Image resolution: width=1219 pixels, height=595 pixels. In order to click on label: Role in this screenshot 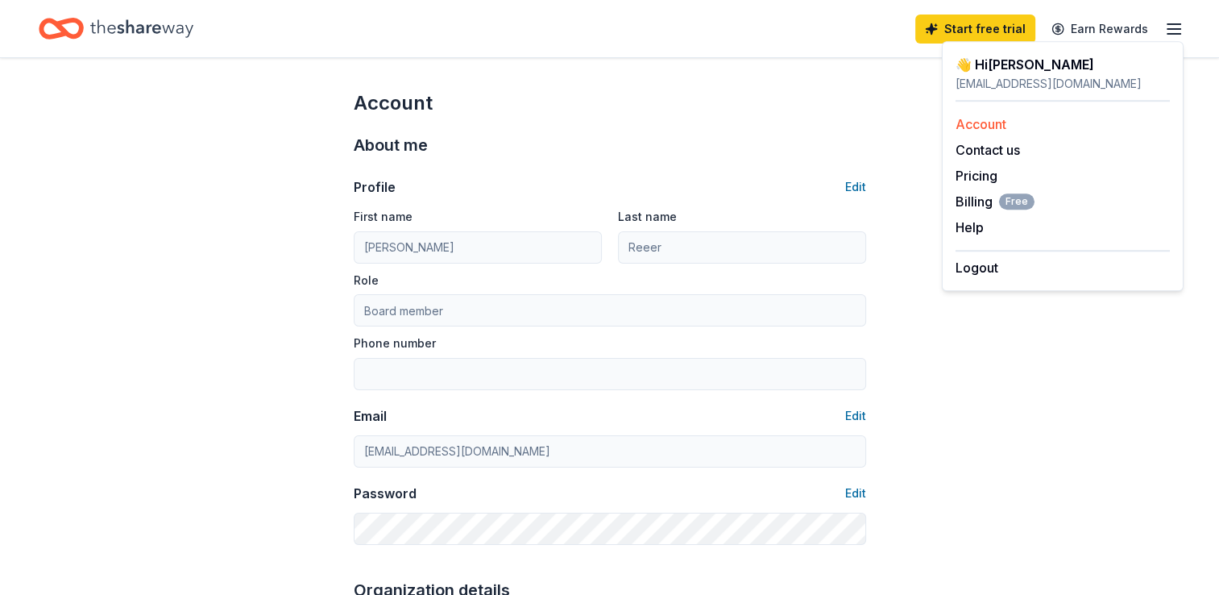, I will do `click(366, 280)`.